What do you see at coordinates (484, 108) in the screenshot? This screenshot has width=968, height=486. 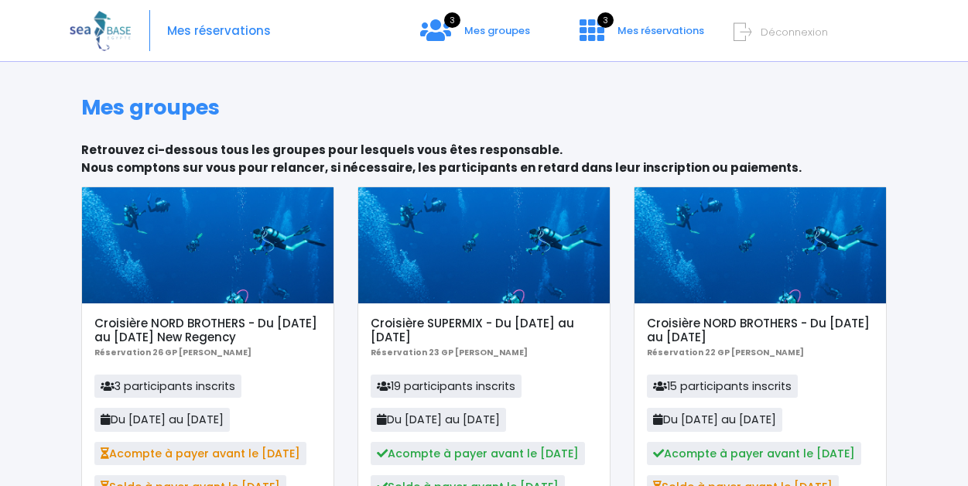 I see `h1: Mes groupes` at bounding box center [484, 108].